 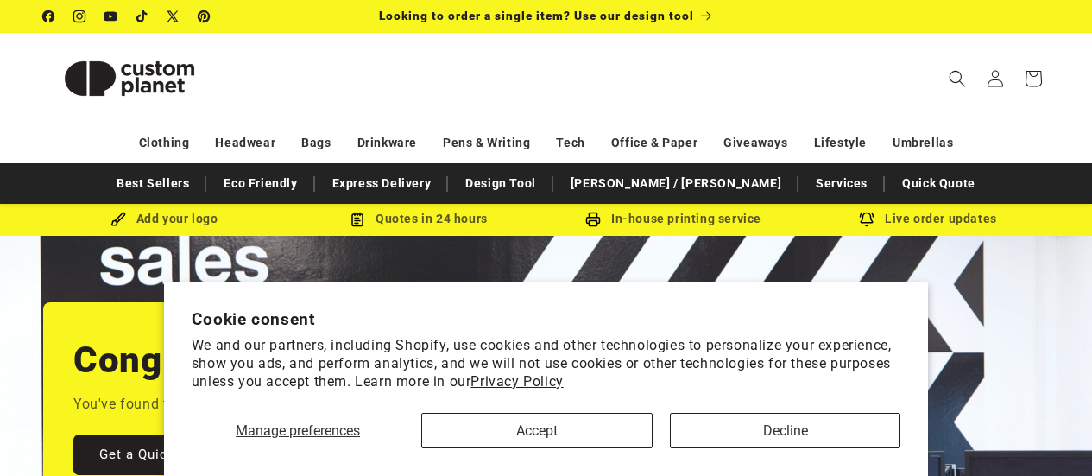 What do you see at coordinates (164, 142) in the screenshot?
I see `a: Clothing` at bounding box center [164, 142].